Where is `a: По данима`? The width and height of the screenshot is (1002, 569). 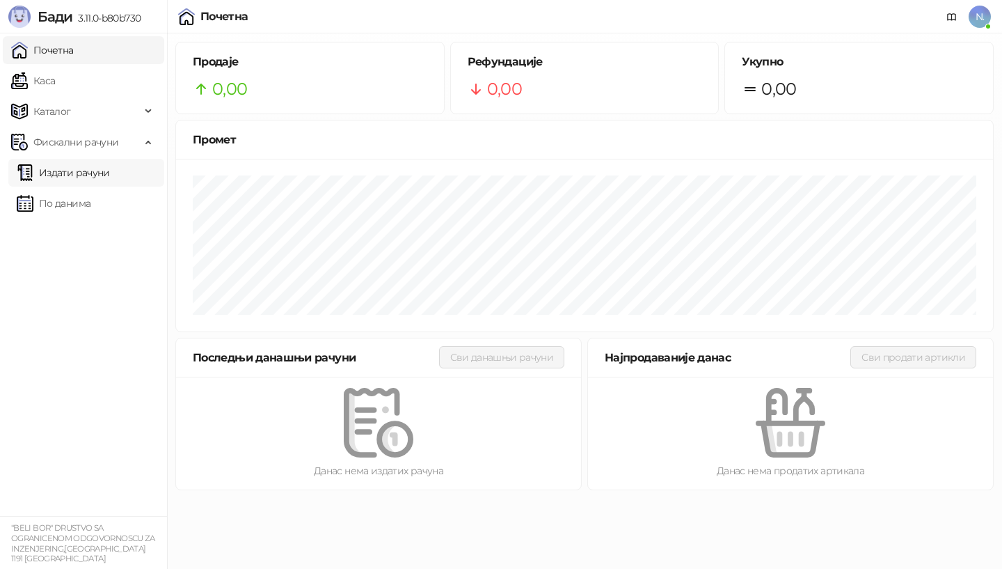
a: По данима is located at coordinates (54, 203).